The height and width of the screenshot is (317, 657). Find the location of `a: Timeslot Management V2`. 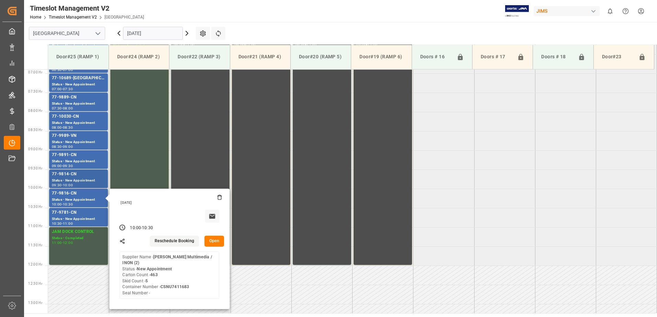

a: Timeslot Management V2 is located at coordinates (73, 17).